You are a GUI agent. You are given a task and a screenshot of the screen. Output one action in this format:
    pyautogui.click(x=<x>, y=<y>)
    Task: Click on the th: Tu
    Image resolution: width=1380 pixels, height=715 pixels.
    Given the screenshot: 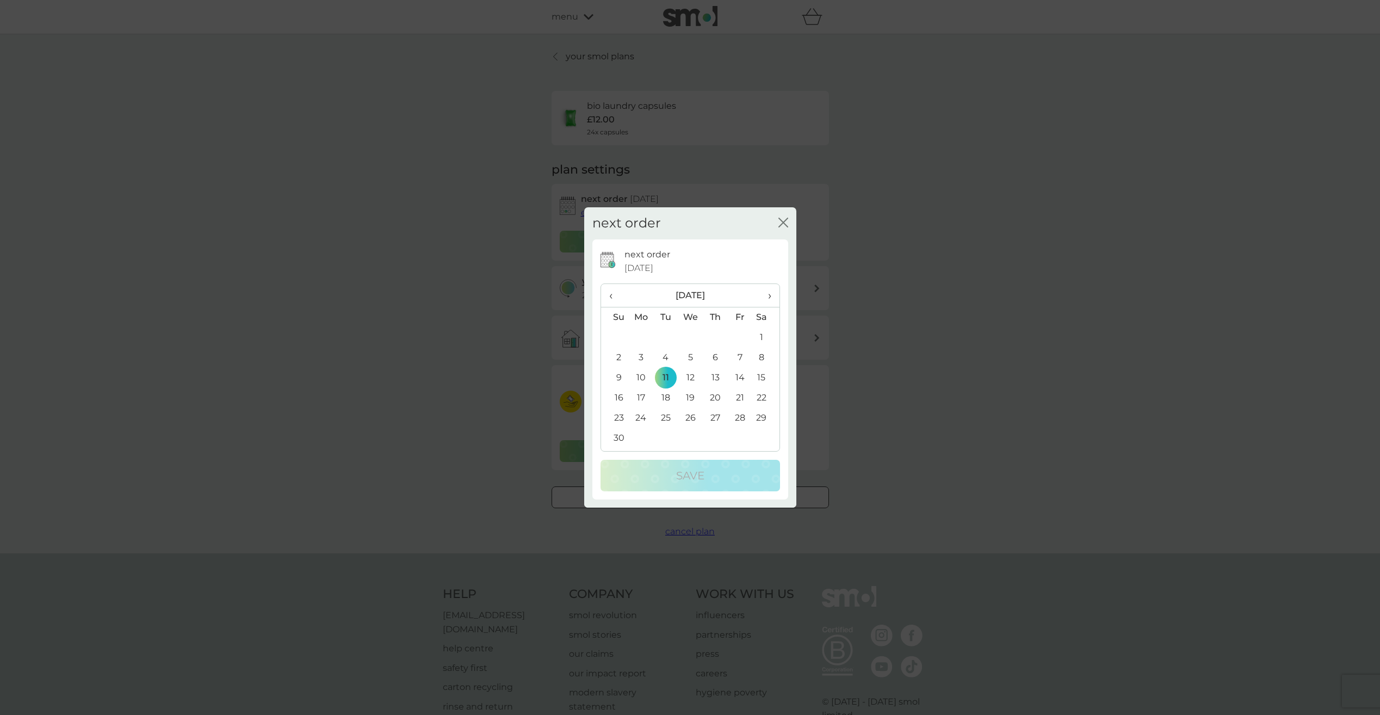 What is the action you would take?
    pyautogui.click(x=665, y=317)
    